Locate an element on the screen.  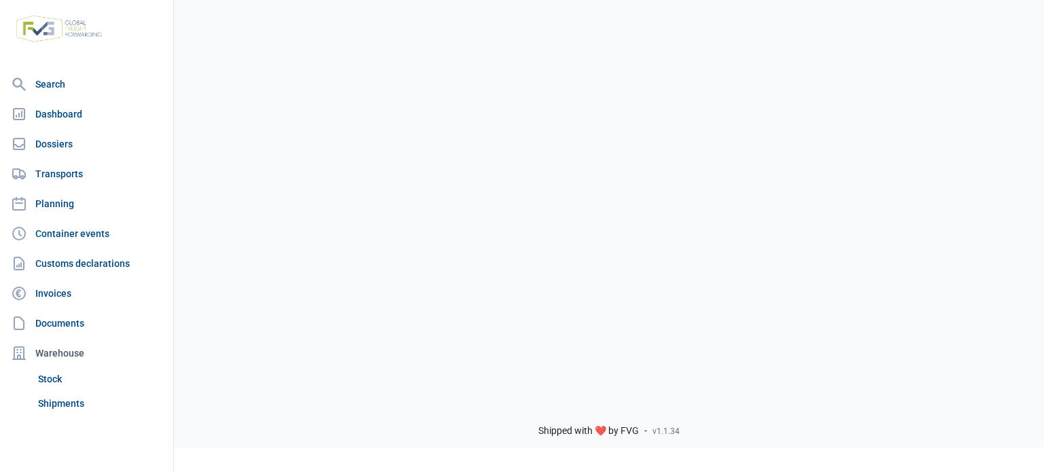
a: Planning is located at coordinates (86, 204).